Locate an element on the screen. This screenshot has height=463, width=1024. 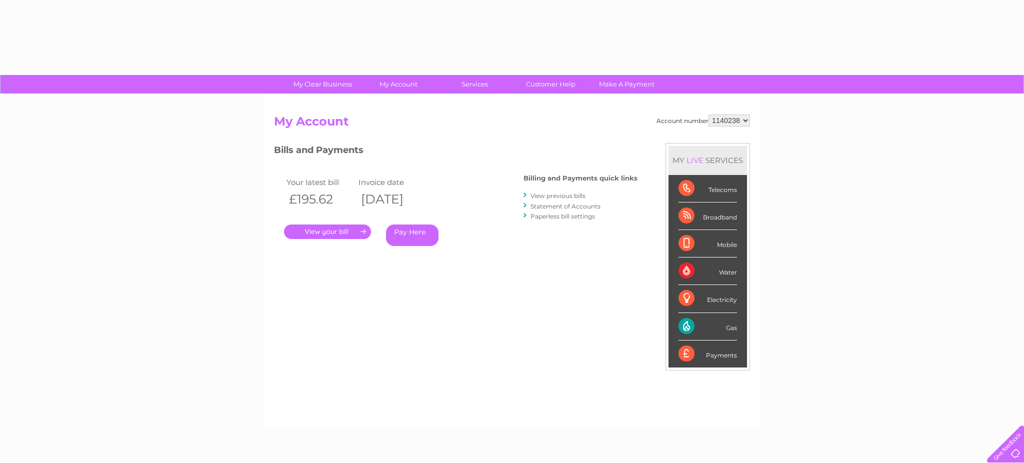
a: Services is located at coordinates (474, 84).